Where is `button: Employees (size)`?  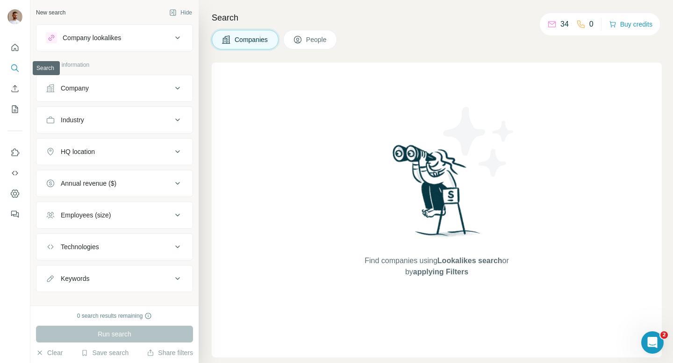
button: Employees (size) is located at coordinates (114, 215).